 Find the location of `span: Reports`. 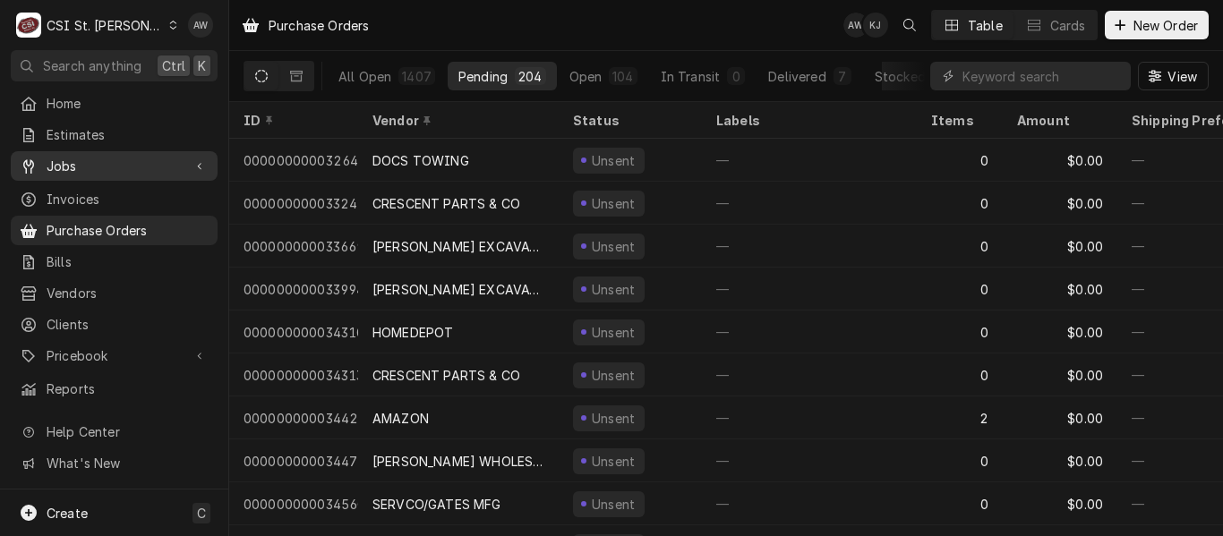

span: Reports is located at coordinates (127, 388).